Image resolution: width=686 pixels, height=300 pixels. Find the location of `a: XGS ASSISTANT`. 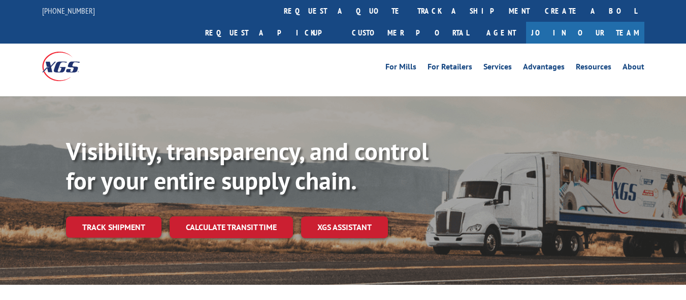

a: XGS ASSISTANT is located at coordinates (344, 227).